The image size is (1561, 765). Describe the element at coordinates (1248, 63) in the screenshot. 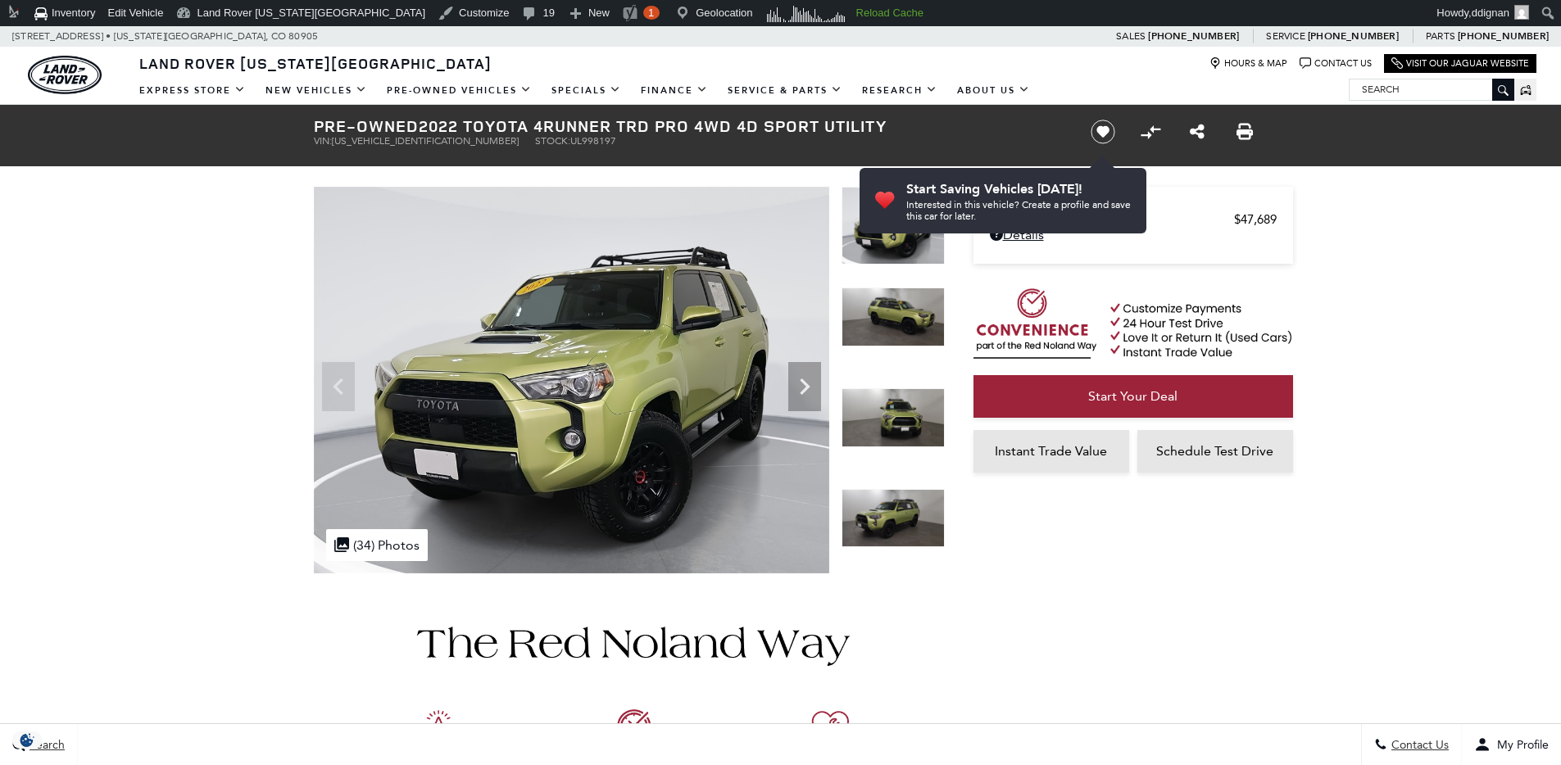

I see `a: Hours & Map` at that location.